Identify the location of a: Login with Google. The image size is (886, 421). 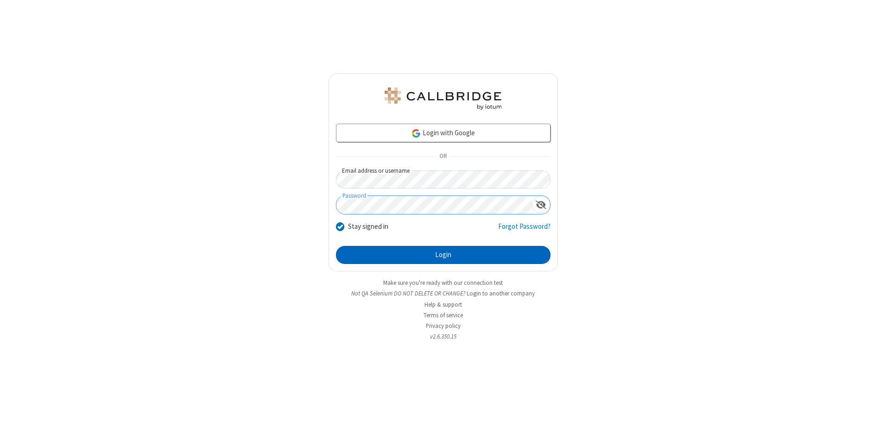
(443, 133).